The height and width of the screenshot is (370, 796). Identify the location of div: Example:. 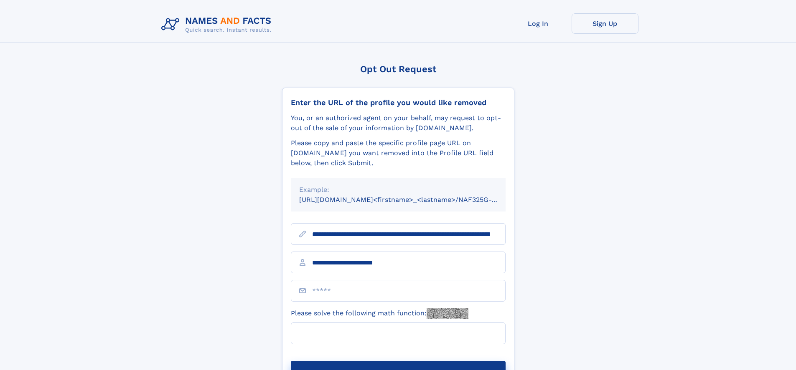
(398, 190).